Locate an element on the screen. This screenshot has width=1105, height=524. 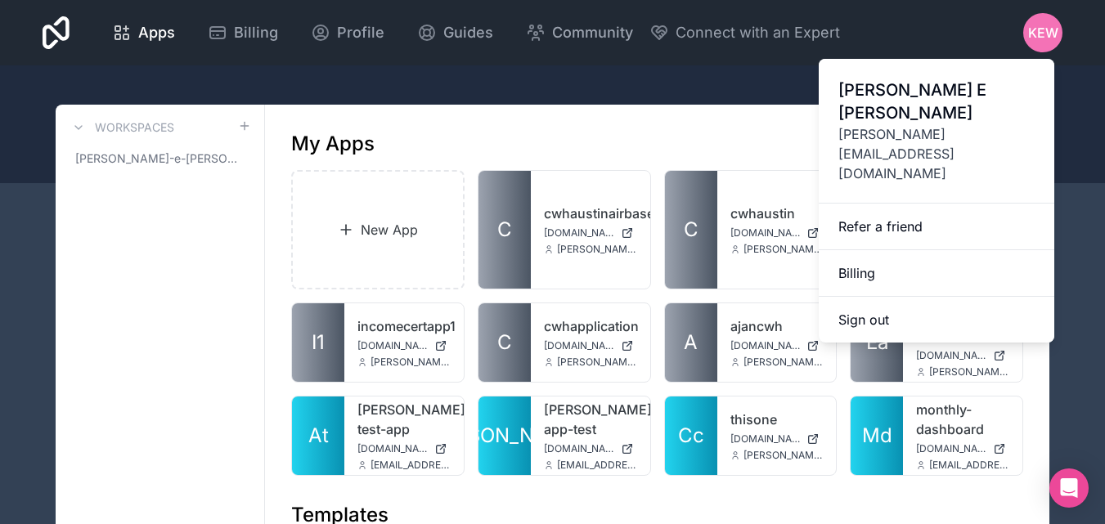
span: Md is located at coordinates (877, 436).